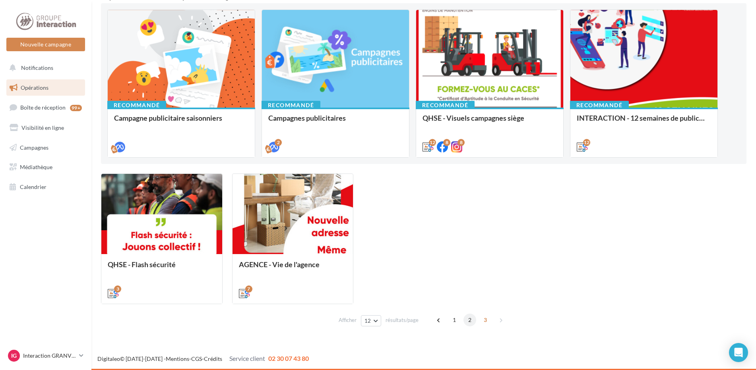 This screenshot has width=756, height=370. What do you see at coordinates (43, 107) in the screenshot?
I see `span: Boîte de réception` at bounding box center [43, 107].